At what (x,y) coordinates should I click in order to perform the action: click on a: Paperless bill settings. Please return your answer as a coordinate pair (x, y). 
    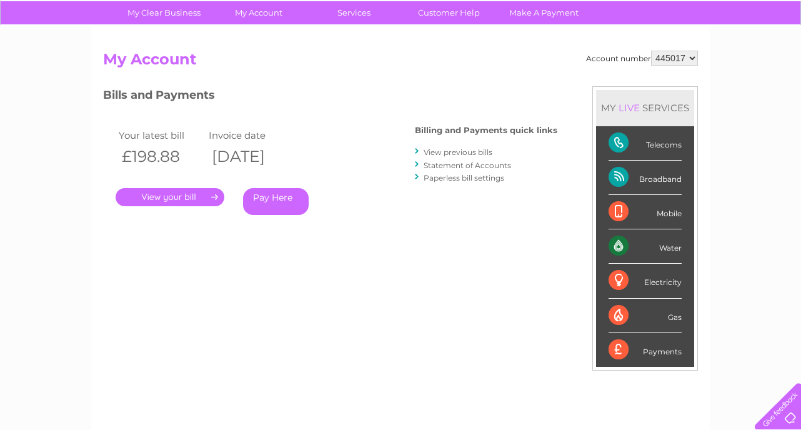
    Looking at the image, I should click on (464, 177).